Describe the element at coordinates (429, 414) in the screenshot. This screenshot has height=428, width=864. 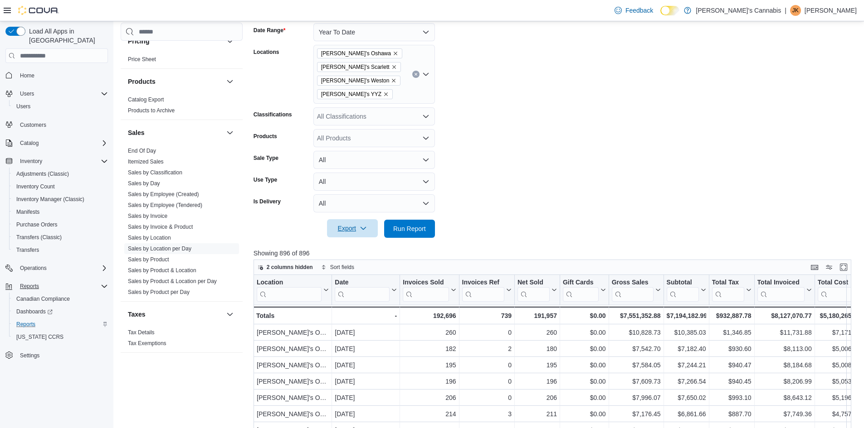
I see `div: 214` at that location.